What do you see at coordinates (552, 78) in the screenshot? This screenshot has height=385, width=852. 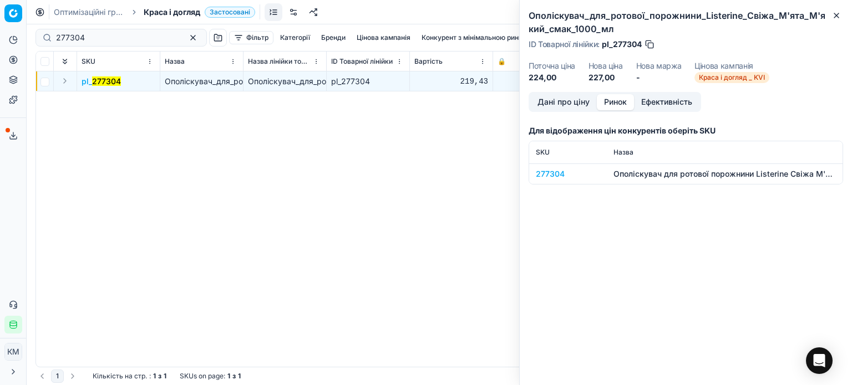 I see `dd: 224,00` at bounding box center [552, 78].